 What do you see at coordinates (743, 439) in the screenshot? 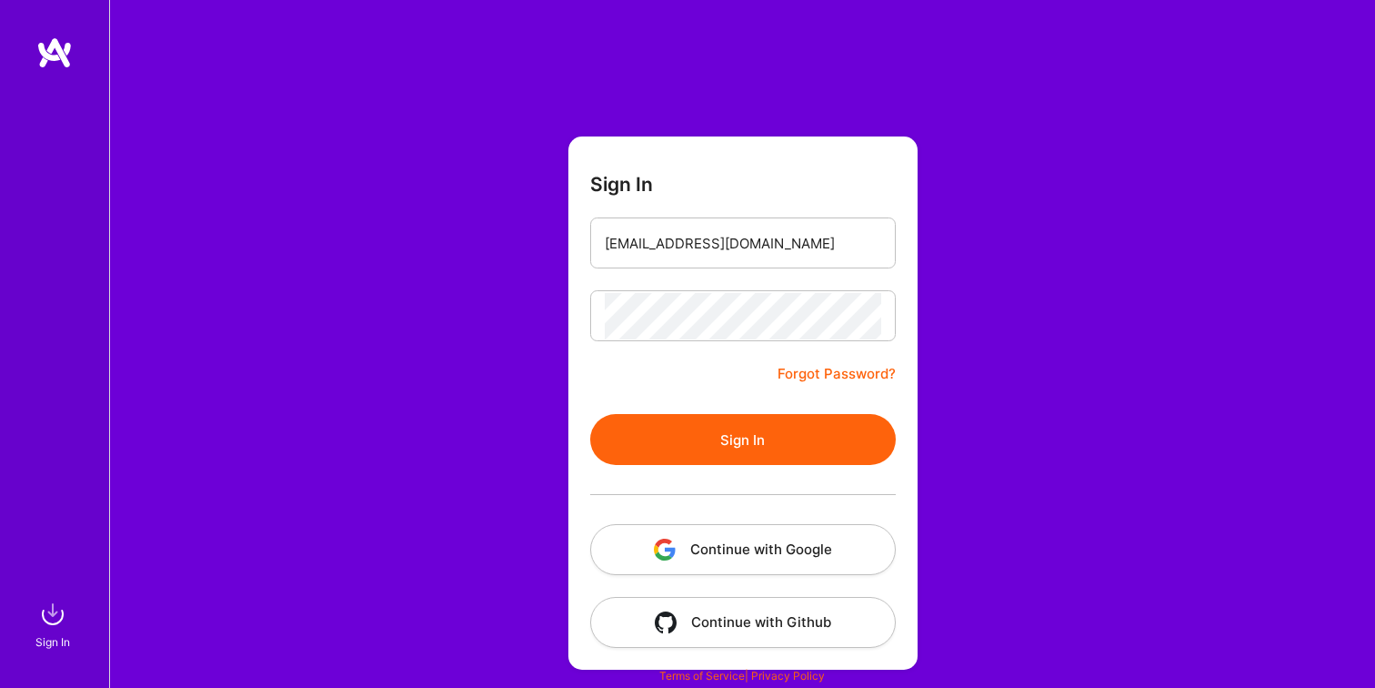
I see `button: Sign In` at bounding box center [743, 439].